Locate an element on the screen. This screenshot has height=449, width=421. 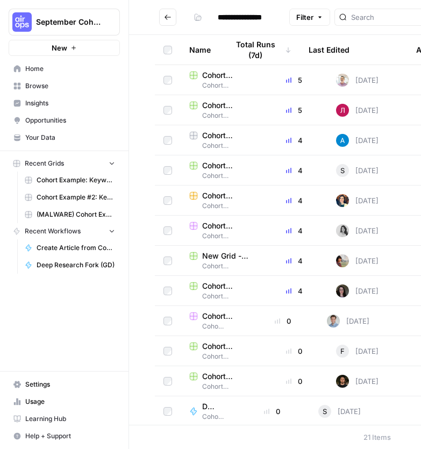
img: vhcss6fui7gopbnba71r9qo3omld is located at coordinates (342, 261).